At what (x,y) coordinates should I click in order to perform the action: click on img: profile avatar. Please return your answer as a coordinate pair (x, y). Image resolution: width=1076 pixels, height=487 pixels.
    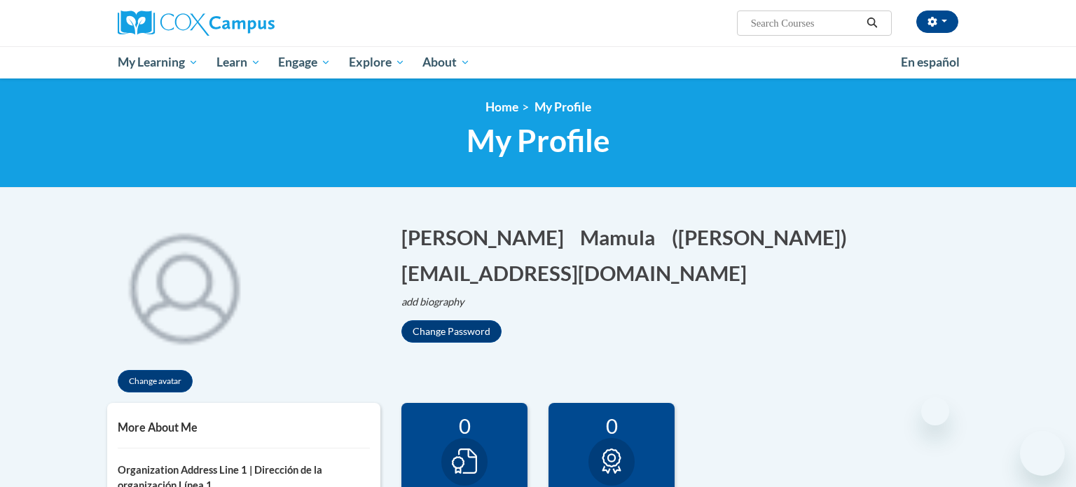
    Looking at the image, I should click on (184, 286).